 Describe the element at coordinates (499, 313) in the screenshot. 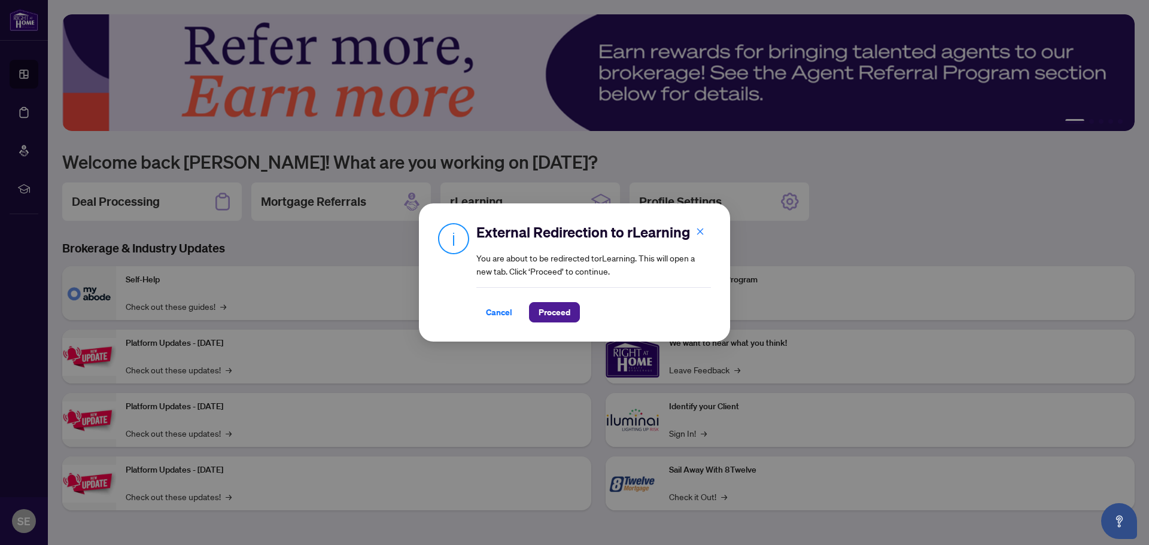

I see `button: Cancel` at that location.